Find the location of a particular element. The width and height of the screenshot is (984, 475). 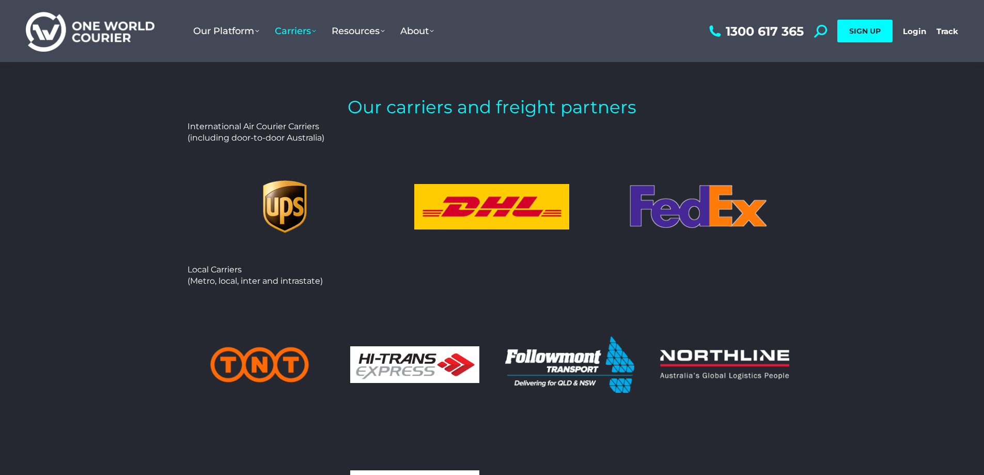

img: ups is located at coordinates (285, 207).